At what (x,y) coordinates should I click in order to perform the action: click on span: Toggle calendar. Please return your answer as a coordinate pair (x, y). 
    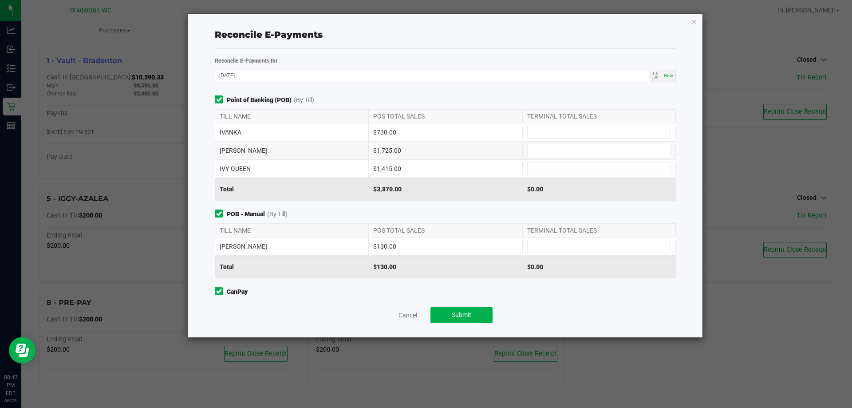
    Looking at the image, I should click on (655, 76).